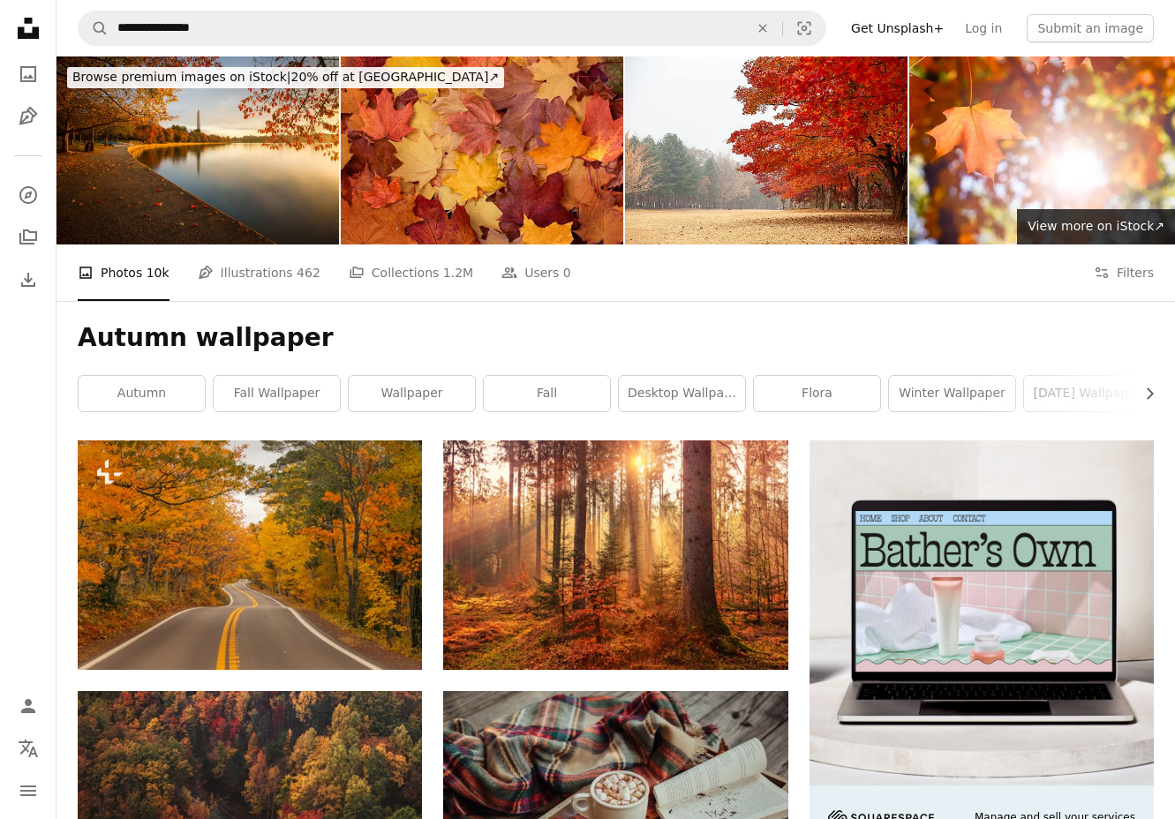 The width and height of the screenshot is (1175, 819). Describe the element at coordinates (546, 394) in the screenshot. I see `a: fall` at that location.